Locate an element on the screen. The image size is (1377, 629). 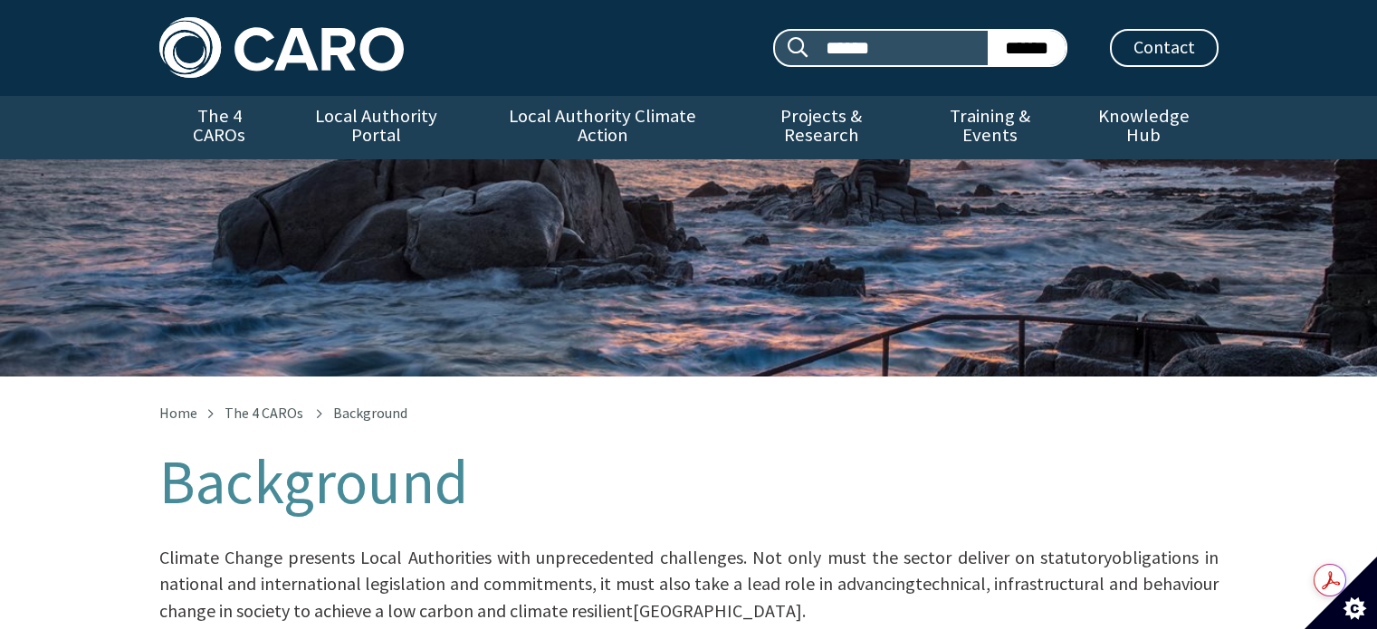
a: Local Authority Portal is located at coordinates (377, 128).